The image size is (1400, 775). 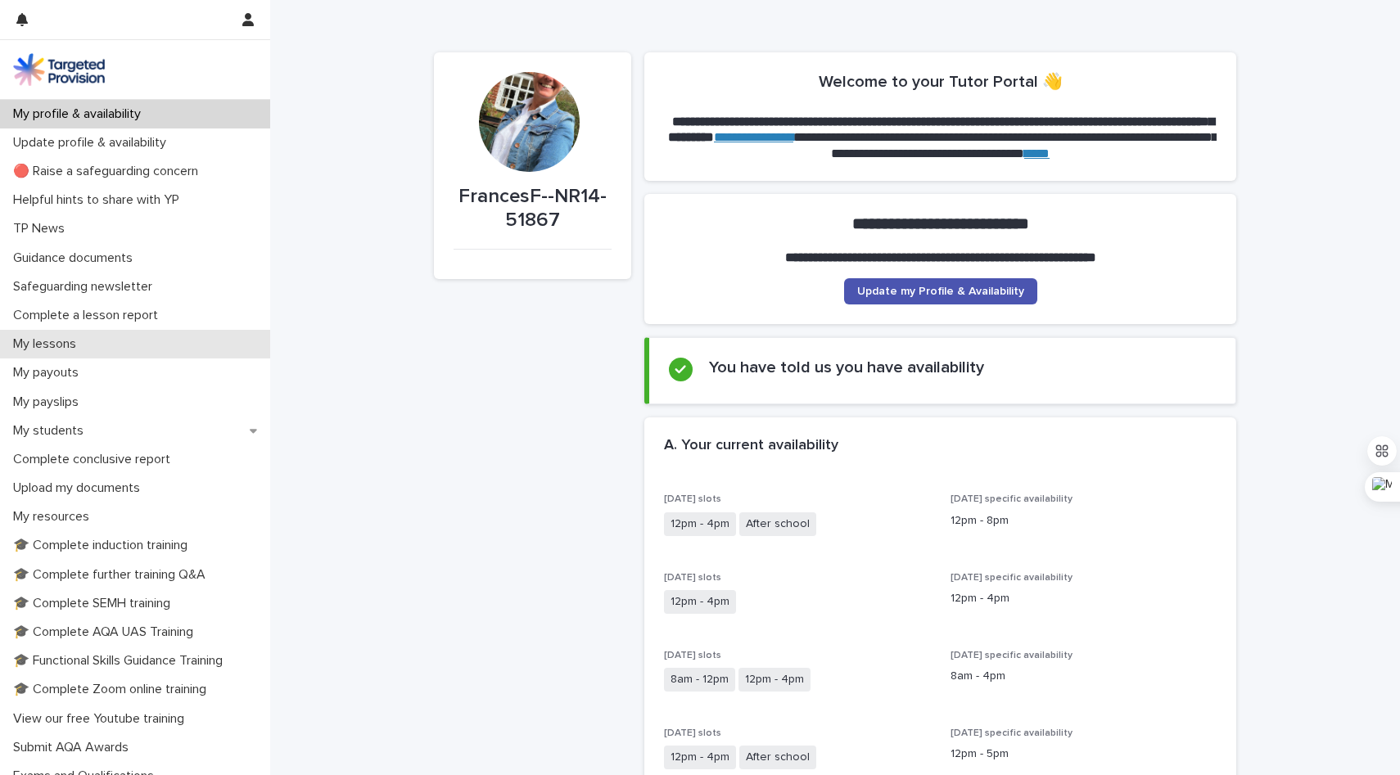 I want to click on p: View our free Youtube training, so click(x=101, y=719).